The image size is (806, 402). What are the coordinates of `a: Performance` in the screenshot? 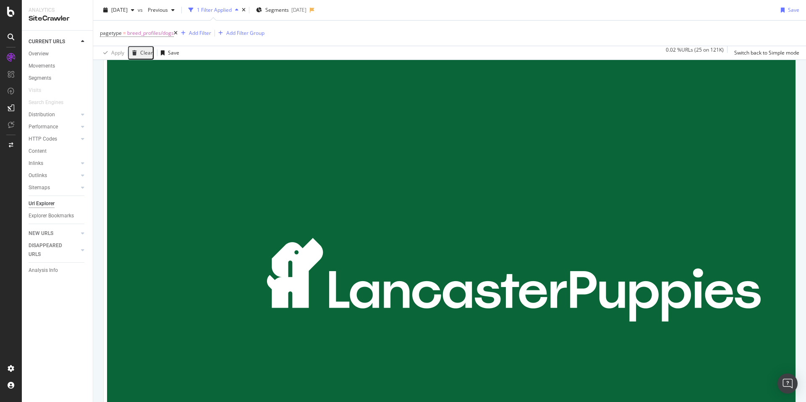 It's located at (53, 127).